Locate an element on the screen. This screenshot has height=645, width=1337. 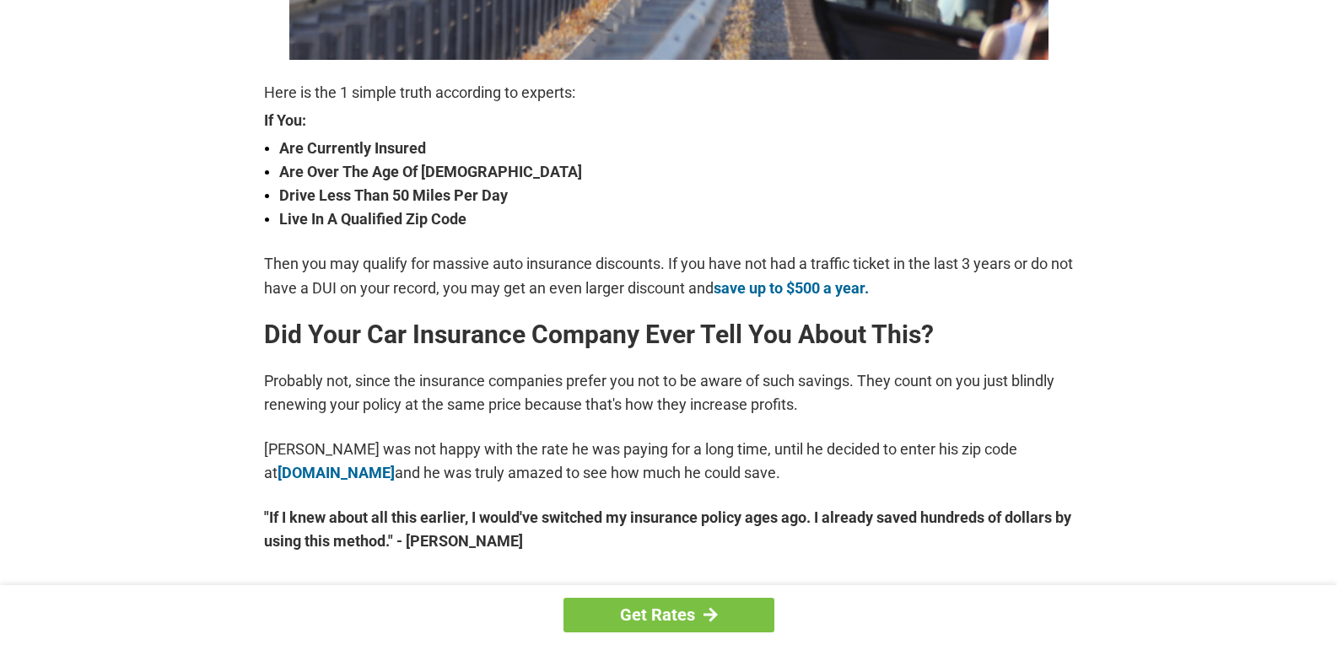
strong: If You: is located at coordinates (669, 121).